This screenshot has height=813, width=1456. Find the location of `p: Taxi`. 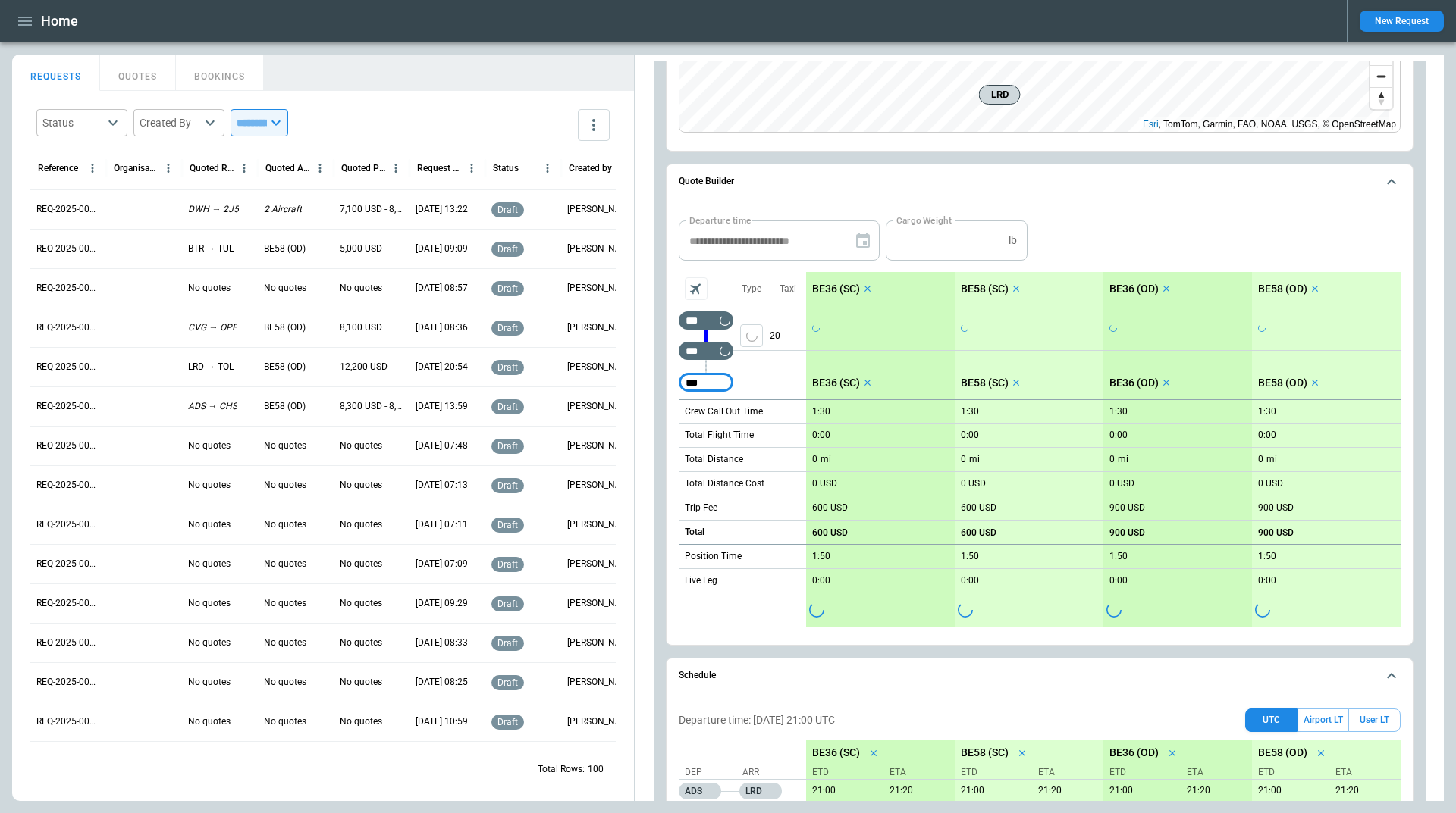

p: Taxi is located at coordinates (788, 288).